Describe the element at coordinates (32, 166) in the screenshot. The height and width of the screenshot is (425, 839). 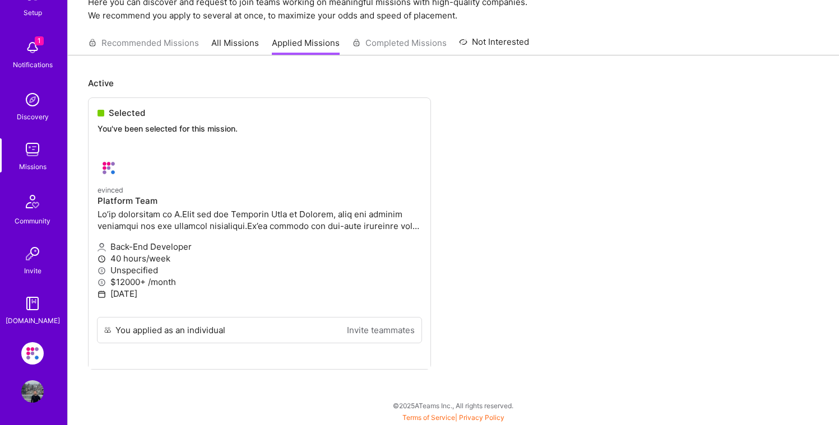
I see `div: Missions` at that location.